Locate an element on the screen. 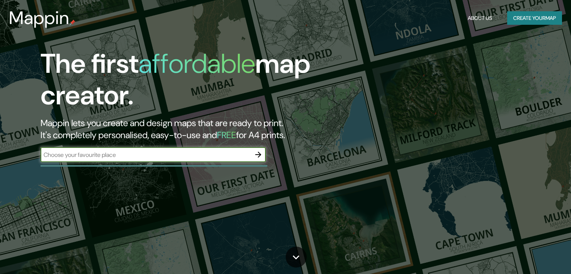  button: Create yourmap is located at coordinates (535, 18).